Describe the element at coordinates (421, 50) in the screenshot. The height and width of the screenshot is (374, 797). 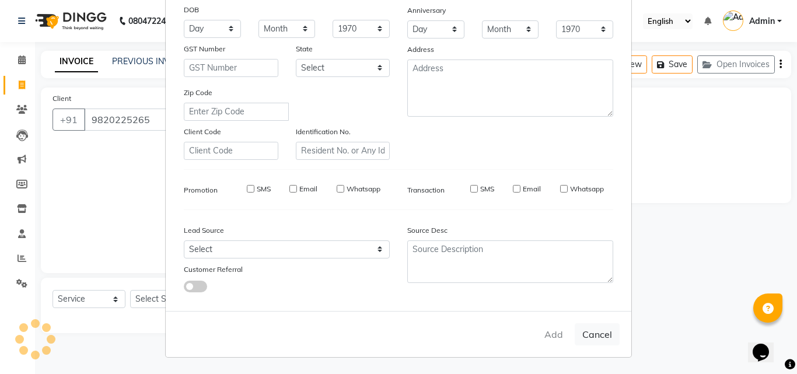
I see `label: Address` at that location.